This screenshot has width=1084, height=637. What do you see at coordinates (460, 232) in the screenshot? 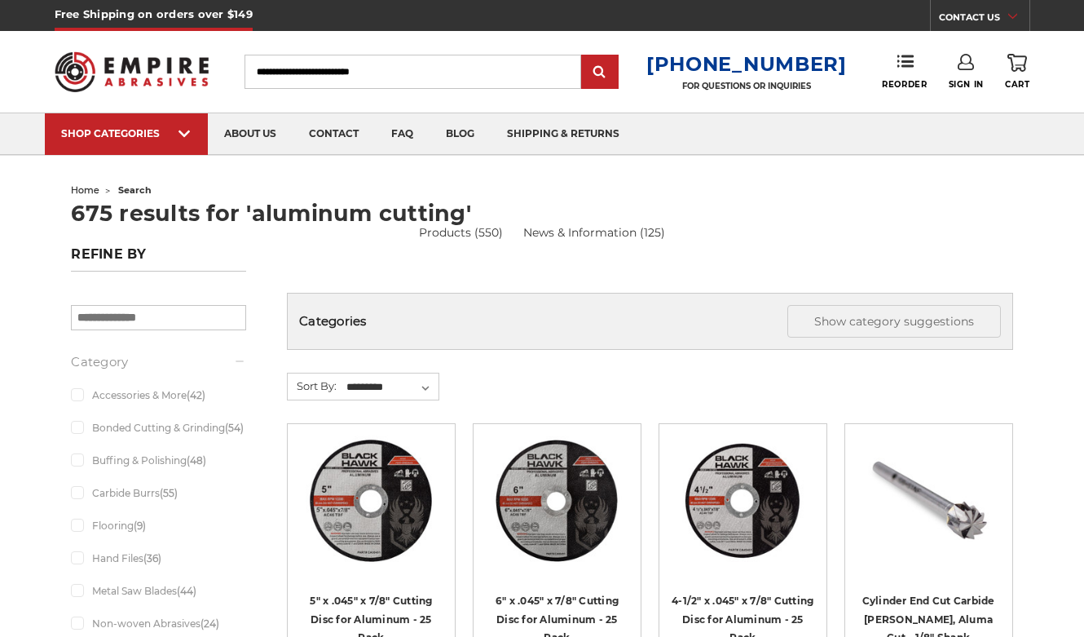
I see `a: Products (550)` at bounding box center [460, 232].